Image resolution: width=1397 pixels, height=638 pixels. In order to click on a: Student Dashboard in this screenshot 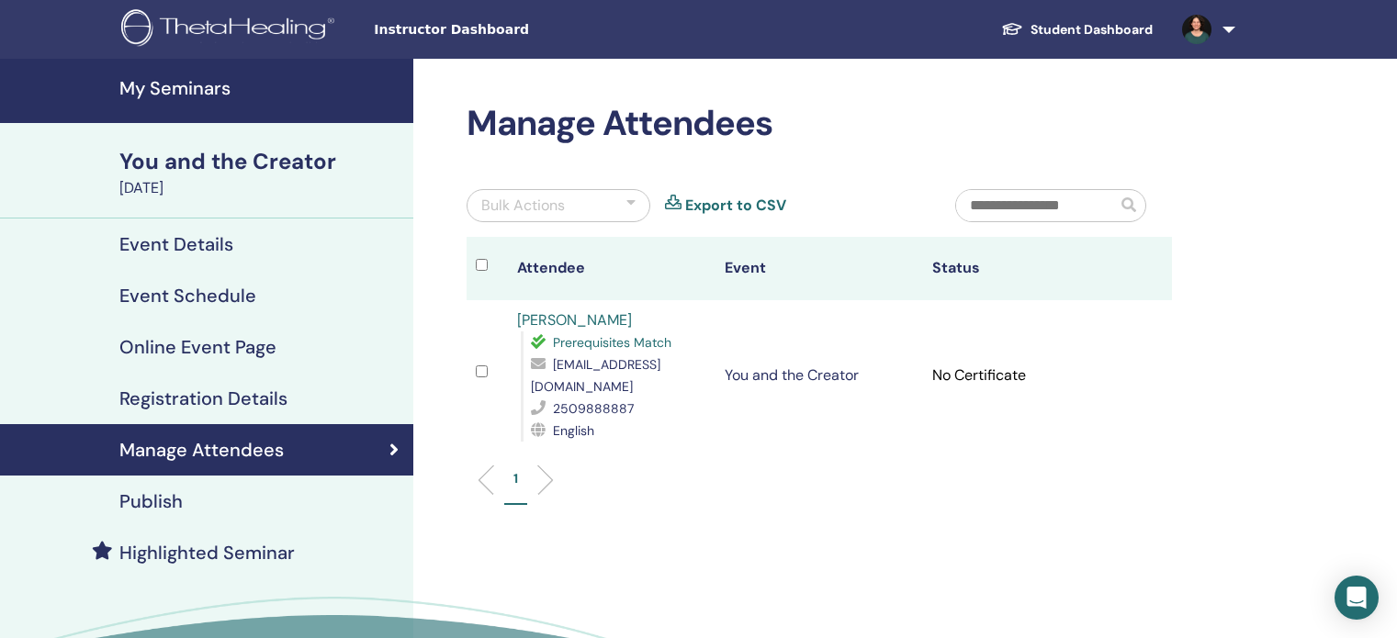, I will do `click(1076, 29)`.